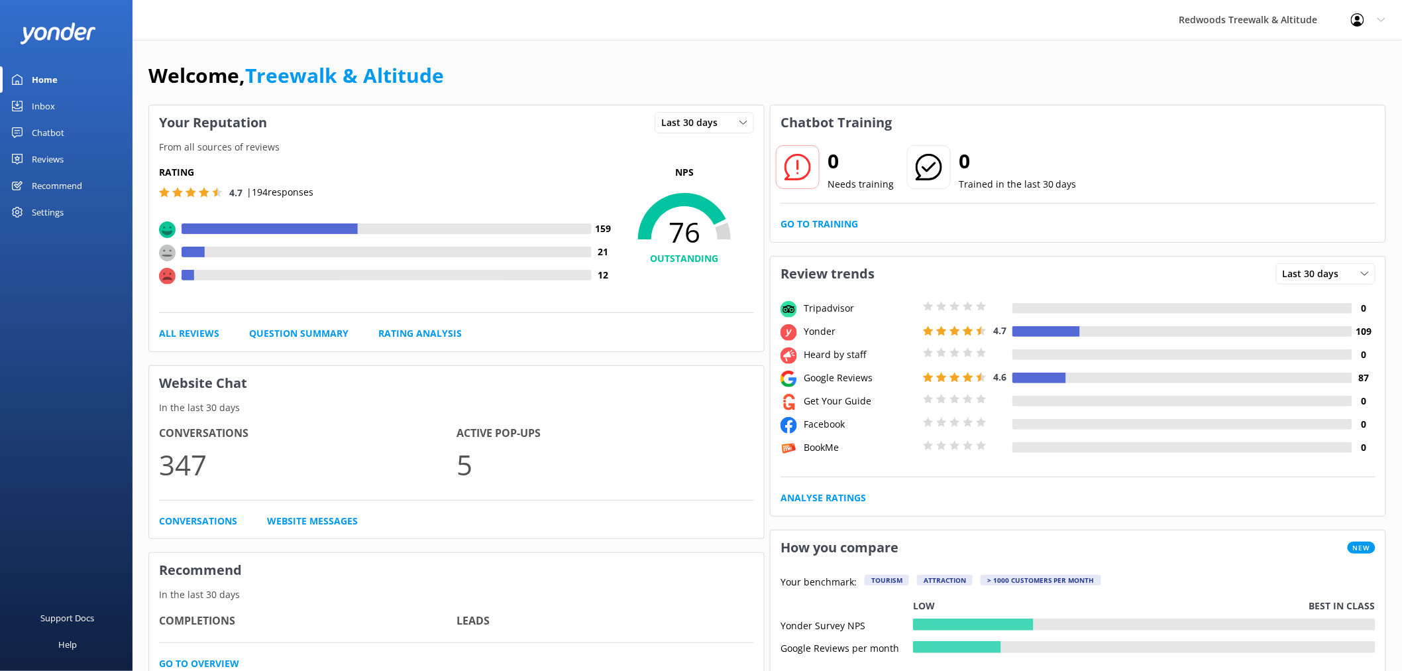 The image size is (1402, 671). Describe the element at coordinates (847, 624) in the screenshot. I see `div: Yonder Survey NPS` at that location.